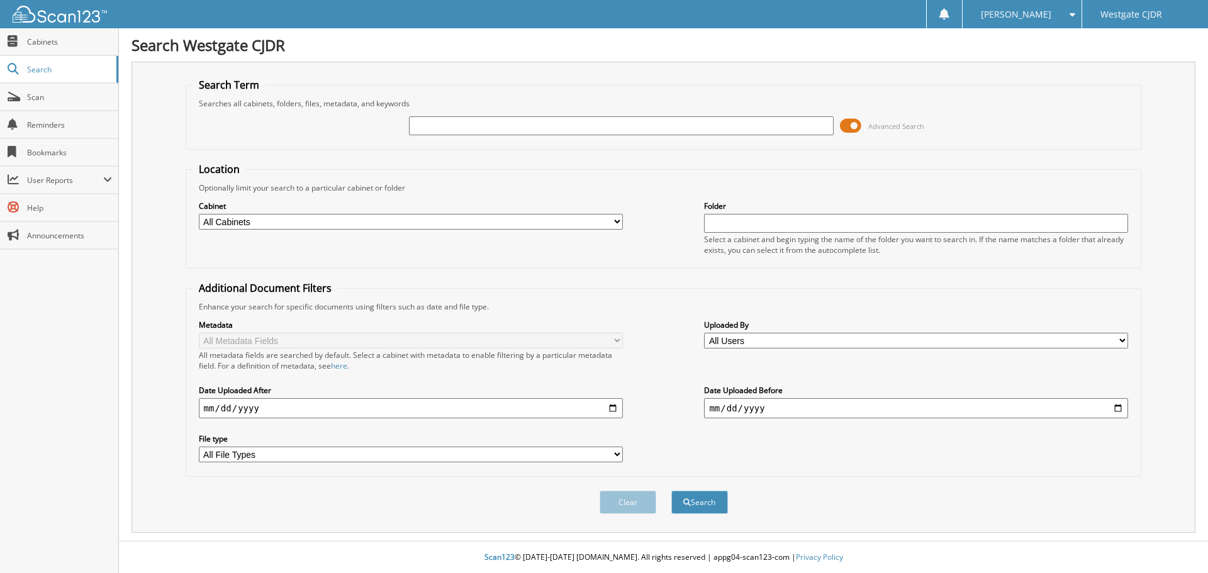 The height and width of the screenshot is (573, 1208). I want to click on span: User Reports, so click(65, 180).